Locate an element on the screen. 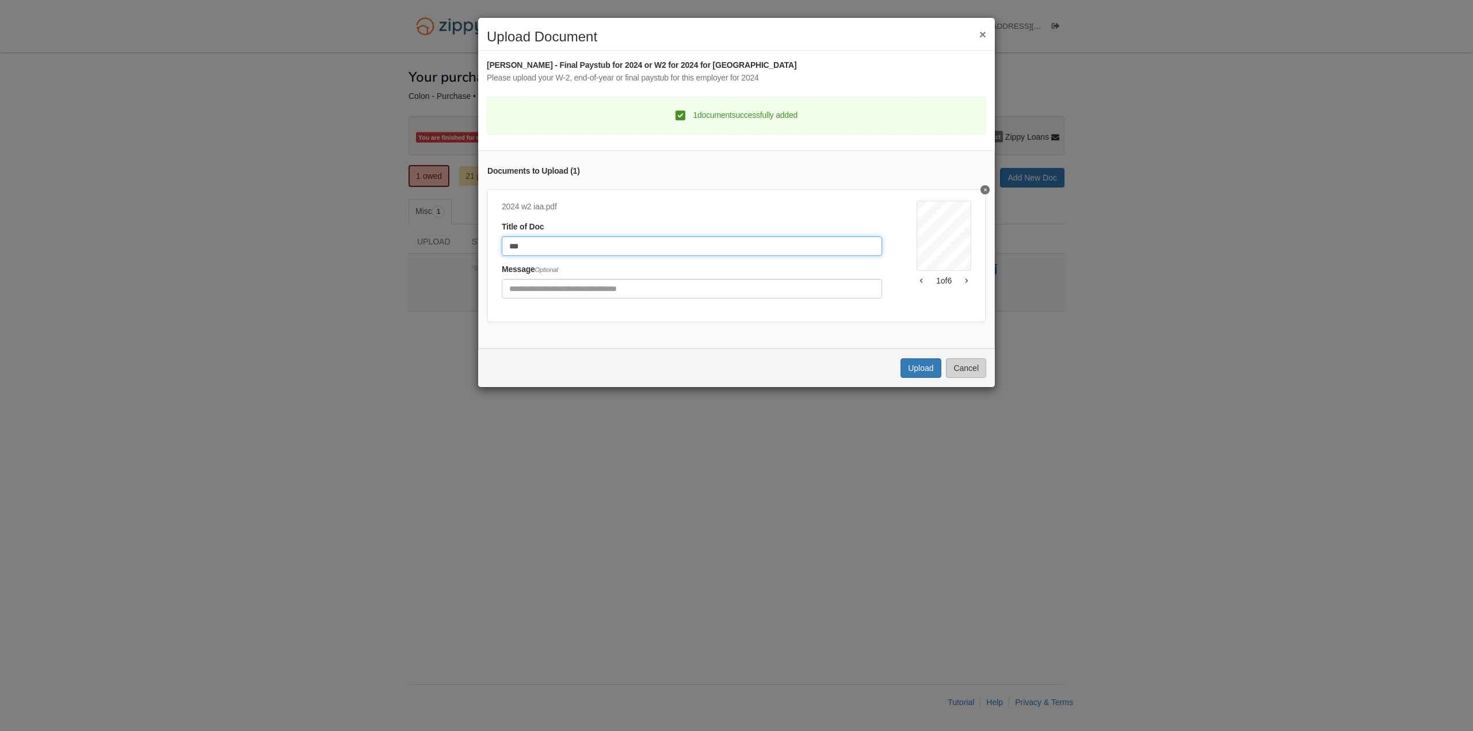 This screenshot has height=731, width=1473. label: Message is located at coordinates (530, 270).